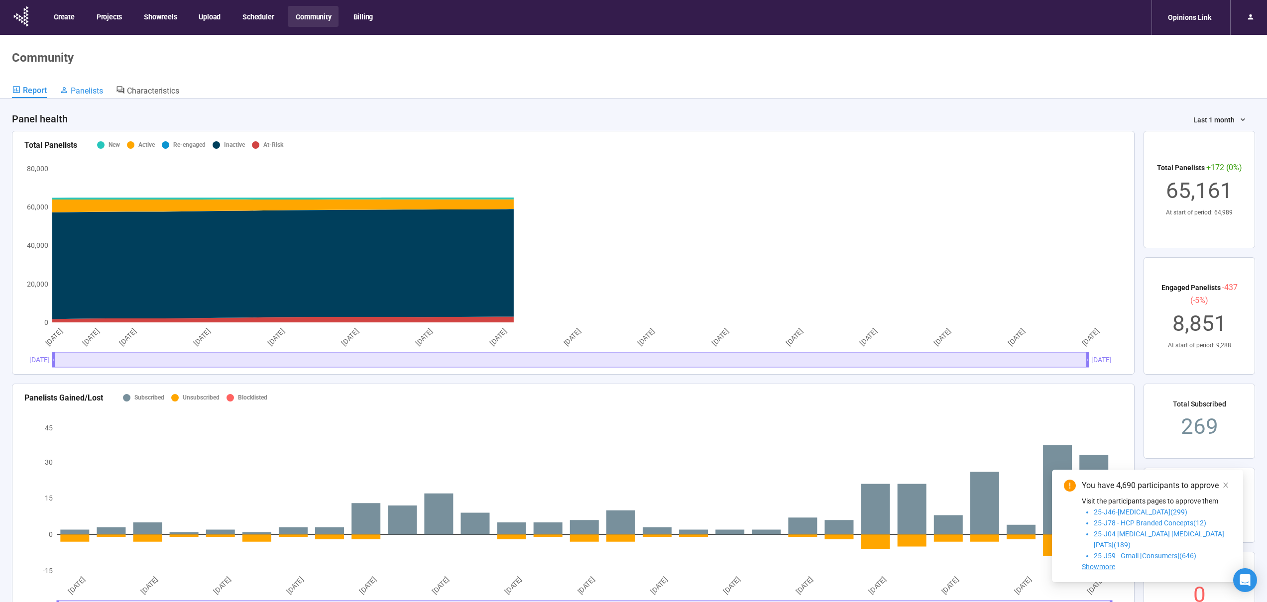  Describe the element at coordinates (37, 207) in the screenshot. I see `tspan: 60,000` at that location.